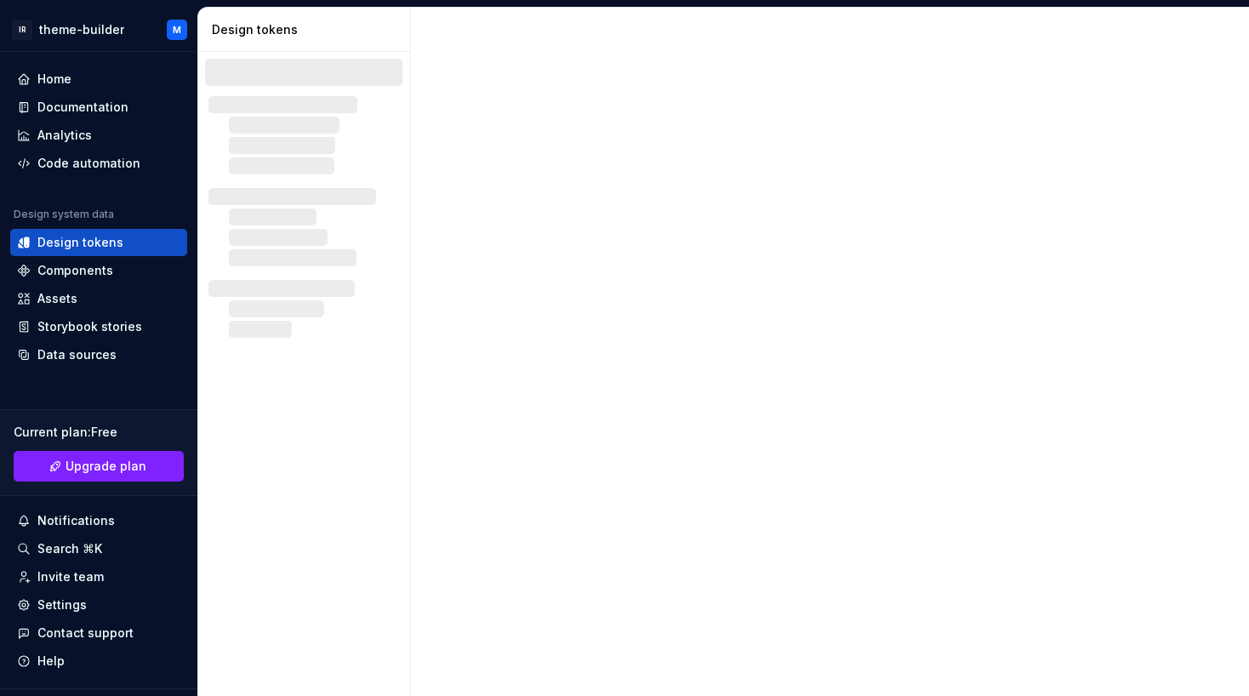  What do you see at coordinates (99, 327) in the screenshot?
I see `a: Storybook stories` at bounding box center [99, 327].